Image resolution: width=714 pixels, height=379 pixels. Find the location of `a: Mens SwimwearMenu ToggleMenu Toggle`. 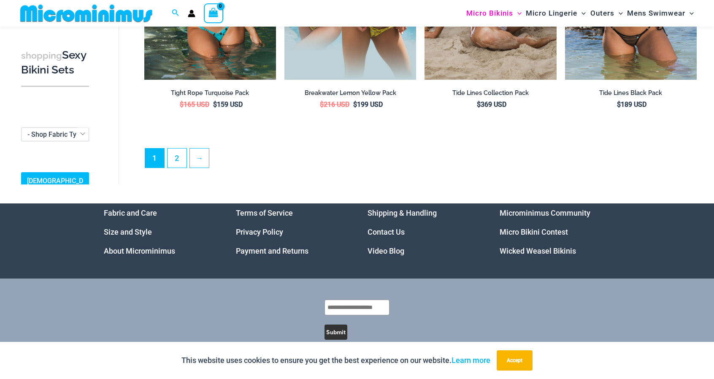

a: Mens SwimwearMenu ToggleMenu Toggle is located at coordinates (660, 13).